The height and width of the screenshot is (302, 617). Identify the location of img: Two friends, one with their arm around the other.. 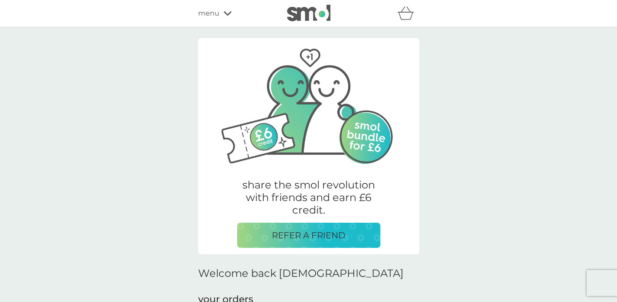
(309, 103).